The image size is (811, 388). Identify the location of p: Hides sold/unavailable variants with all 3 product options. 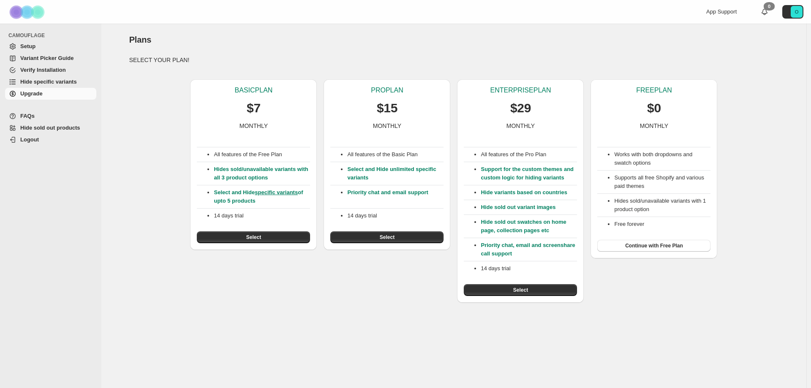
(262, 174).